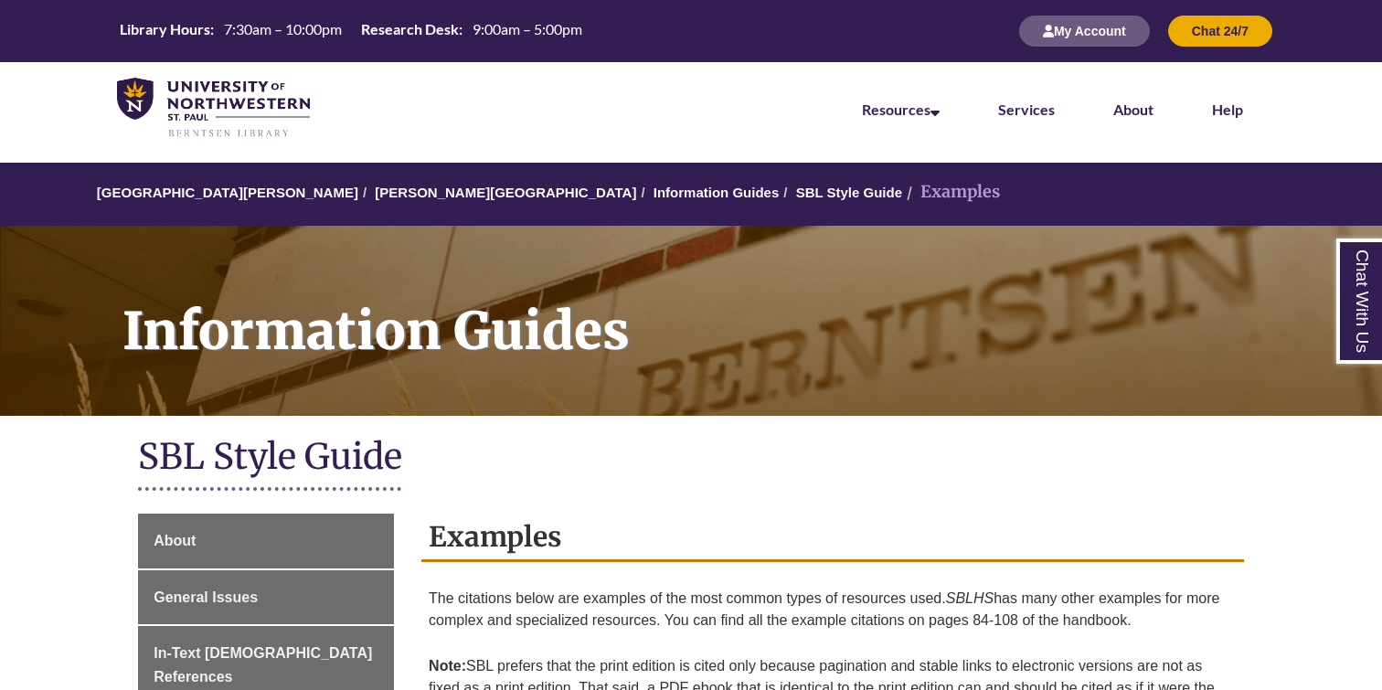 This screenshot has width=1382, height=690. I want to click on a: Services, so click(1027, 109).